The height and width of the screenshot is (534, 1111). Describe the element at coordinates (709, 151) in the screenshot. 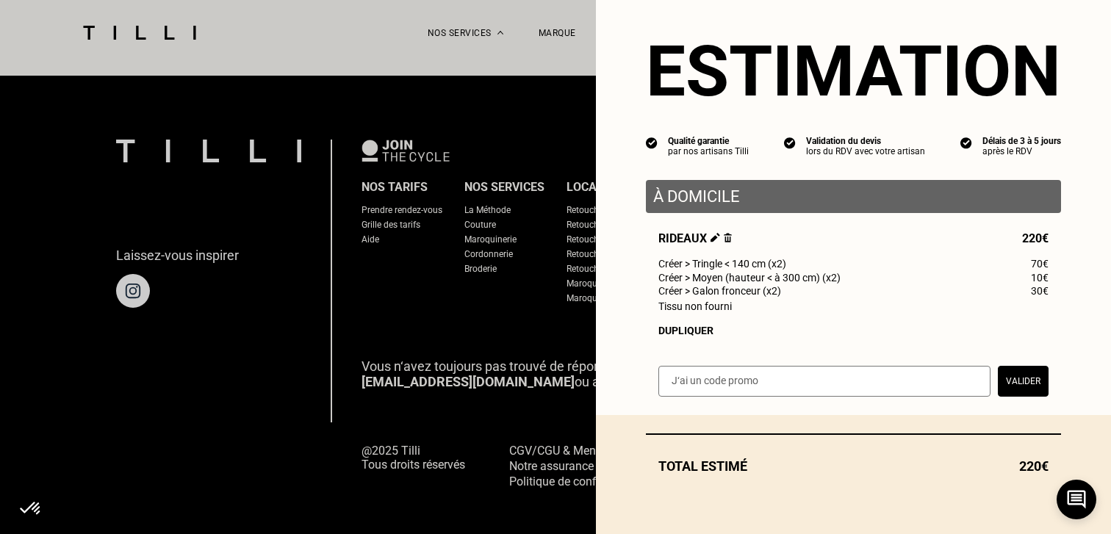

I see `div: par nos artisans Tilli` at that location.